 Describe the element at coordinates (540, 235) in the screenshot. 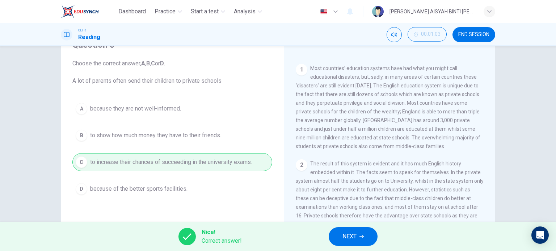

I see `div: Open Intercom Messenger` at that location.